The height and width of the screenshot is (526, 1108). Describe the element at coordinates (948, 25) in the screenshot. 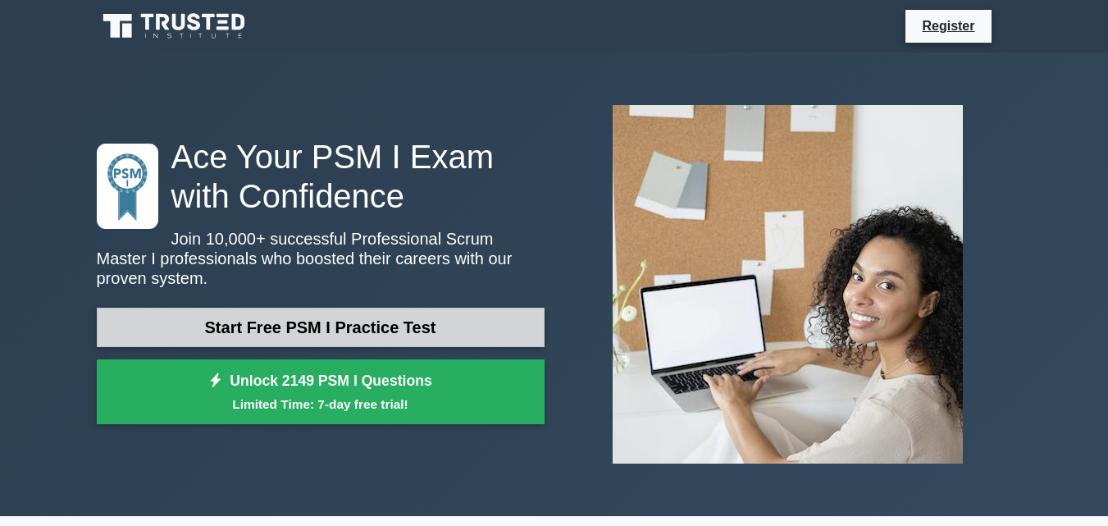

I see `a: Register` at that location.